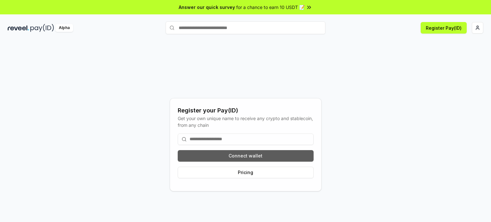 The height and width of the screenshot is (222, 491). I want to click on button: Connect wallet, so click(246, 156).